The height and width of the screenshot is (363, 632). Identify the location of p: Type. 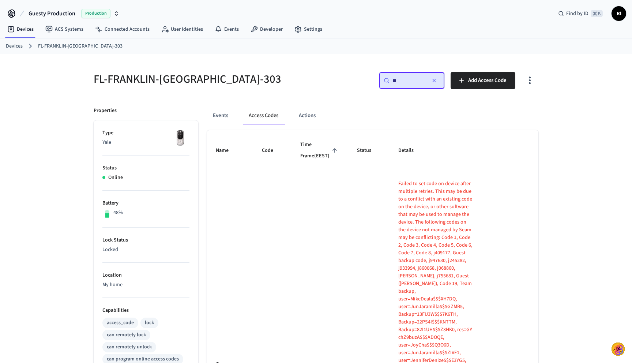
(146, 133).